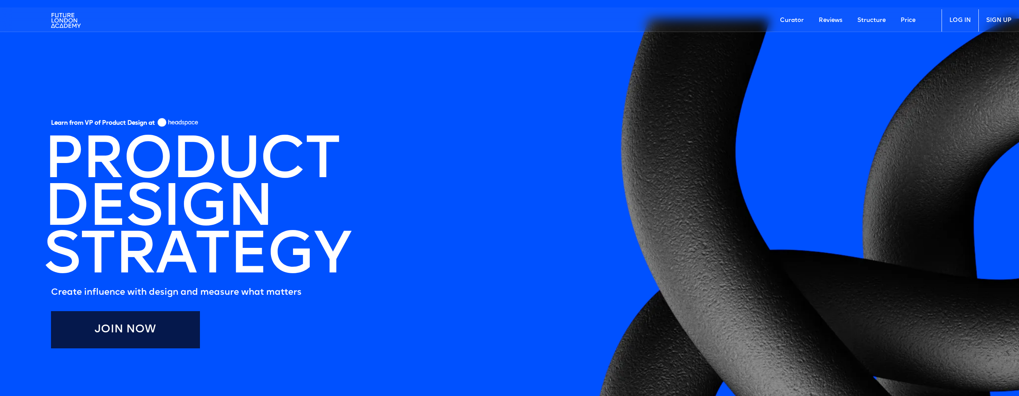  I want to click on a: Structure, so click(871, 20).